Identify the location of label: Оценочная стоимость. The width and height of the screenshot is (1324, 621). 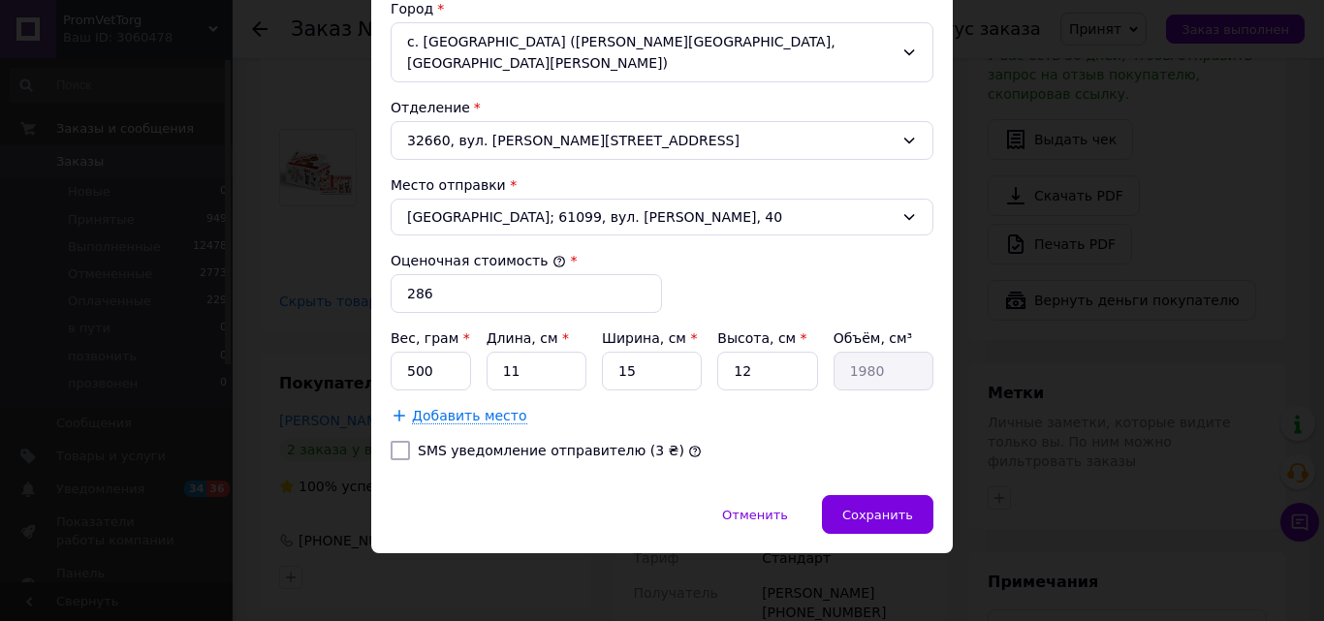
(478, 261).